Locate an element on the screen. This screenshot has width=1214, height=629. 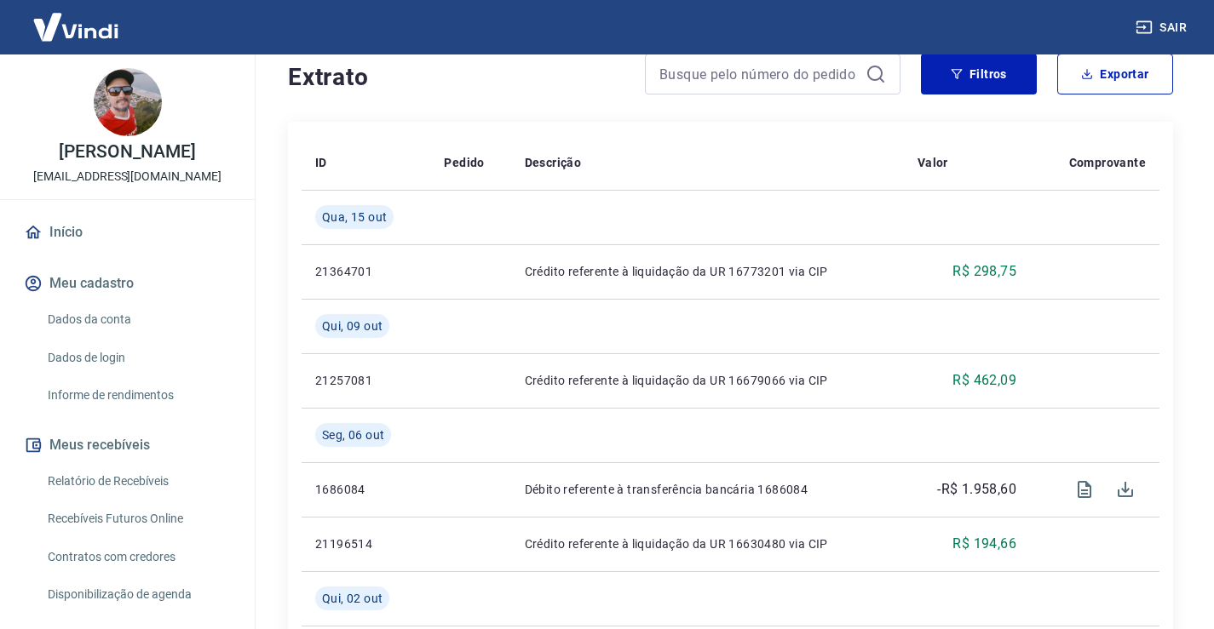
span: Qui, 09 out is located at coordinates (352, 326).